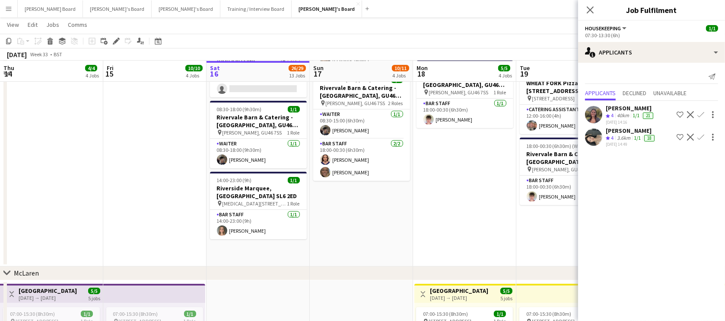 The height and width of the screenshot is (321, 725). What do you see at coordinates (8, 73) in the screenshot?
I see `span: 14` at bounding box center [8, 73].